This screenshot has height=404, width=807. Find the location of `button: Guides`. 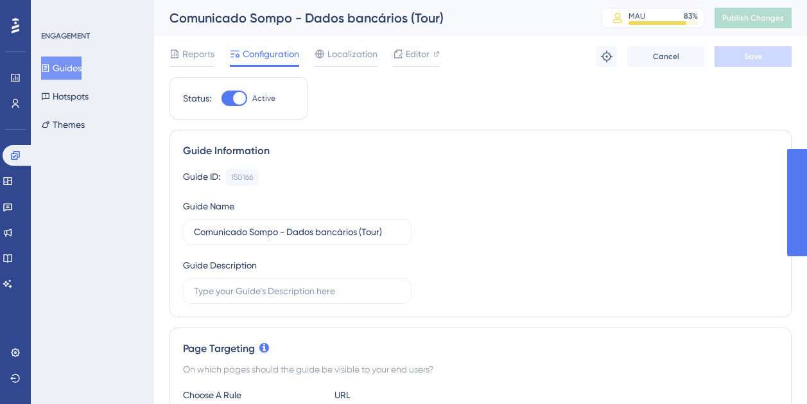

button: Guides is located at coordinates (61, 68).